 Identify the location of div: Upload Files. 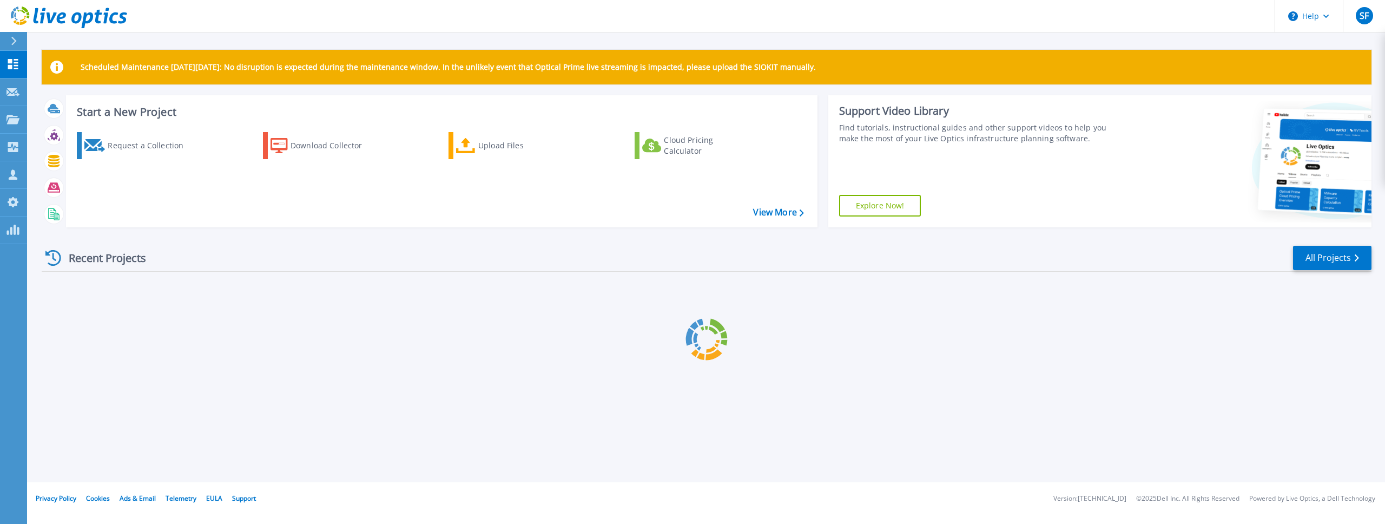
(522, 146).